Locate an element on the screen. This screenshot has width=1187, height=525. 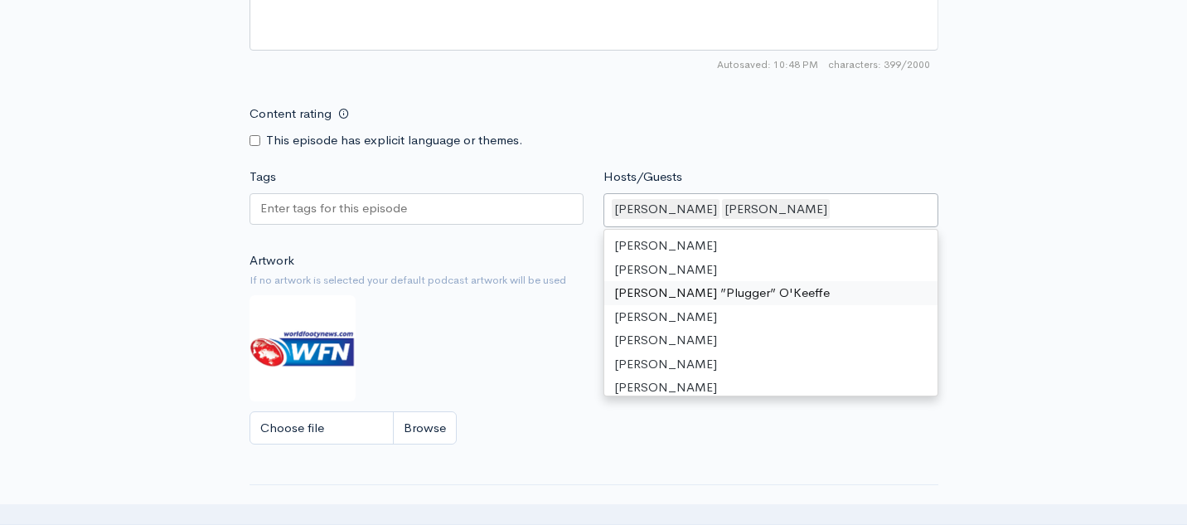
label: Hosts/Guests is located at coordinates (642, 177).